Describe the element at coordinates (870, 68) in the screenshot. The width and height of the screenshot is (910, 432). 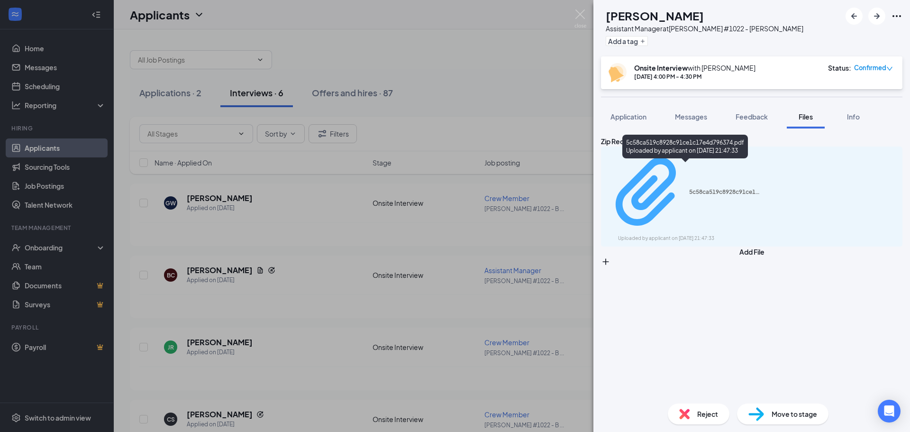
I see `span: Confirmed` at that location.